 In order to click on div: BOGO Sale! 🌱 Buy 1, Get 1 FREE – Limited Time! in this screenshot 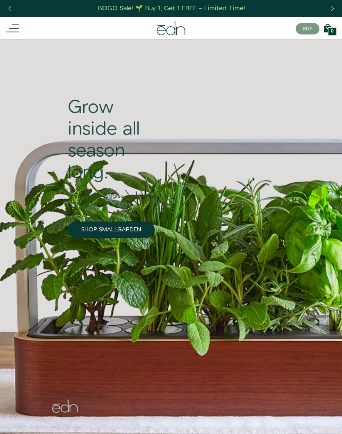, I will do `click(172, 8)`.